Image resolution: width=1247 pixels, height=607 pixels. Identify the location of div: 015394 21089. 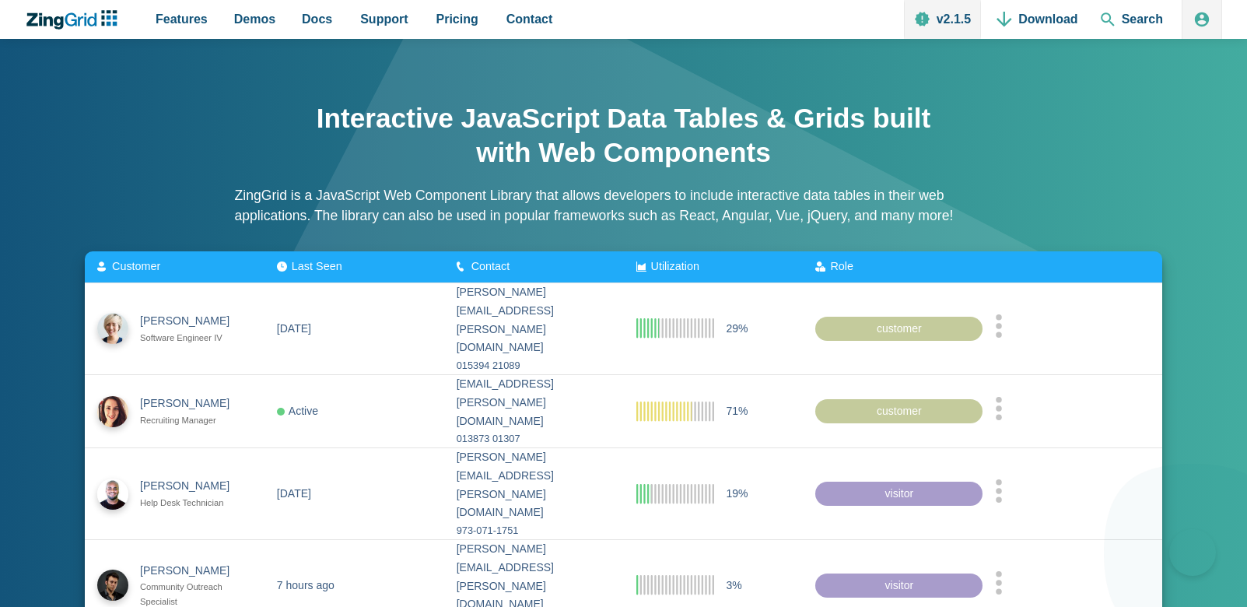
(534, 366).